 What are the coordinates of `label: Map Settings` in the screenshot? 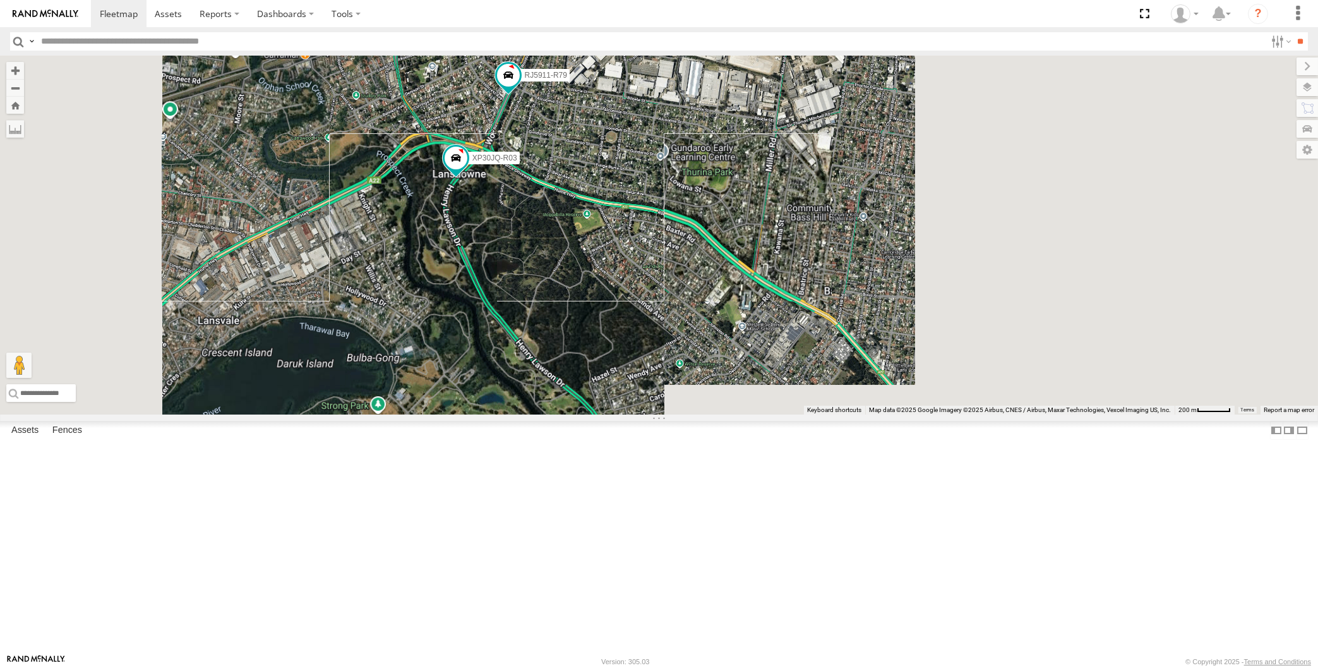 It's located at (1307, 150).